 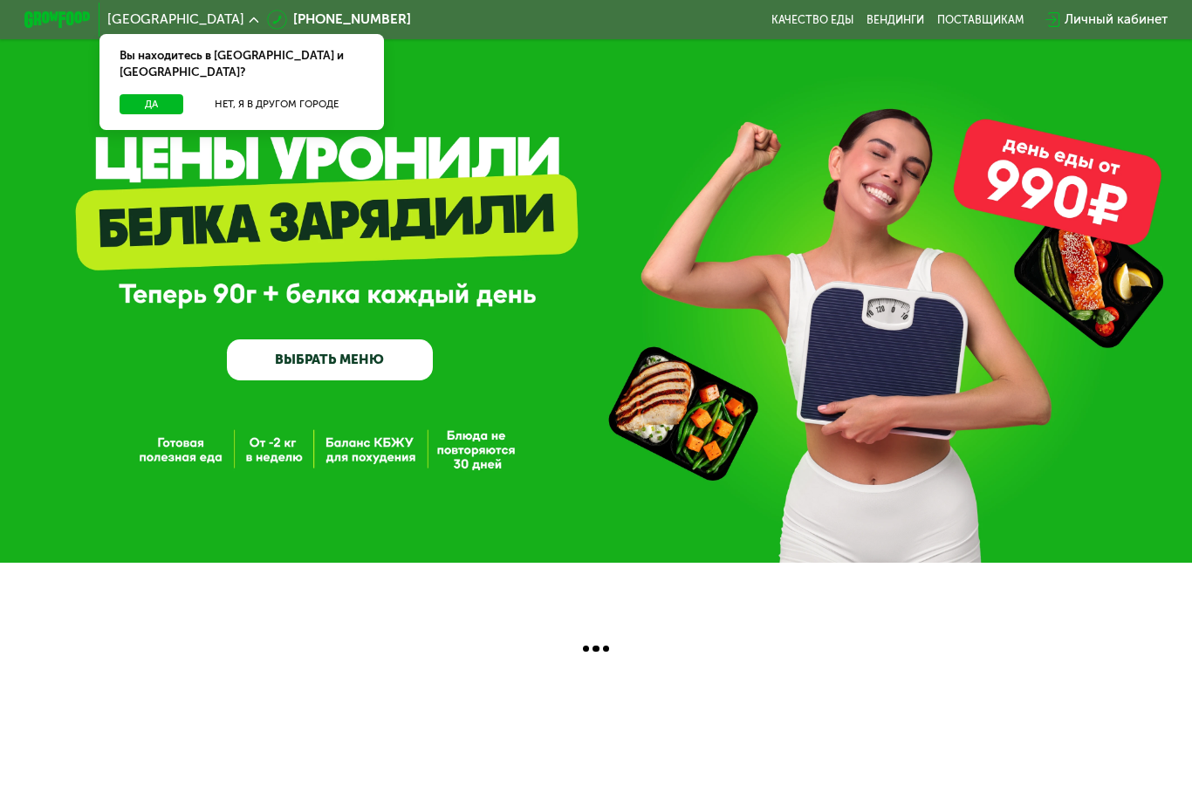 What do you see at coordinates (813, 19) in the screenshot?
I see `a: Качество еды` at bounding box center [813, 19].